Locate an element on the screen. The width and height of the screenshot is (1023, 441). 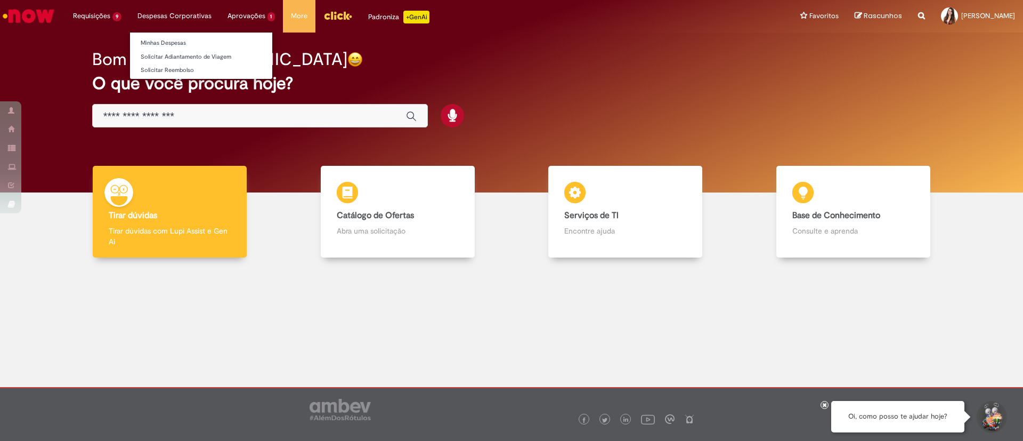
p: Abra uma solicitação is located at coordinates (398, 231).